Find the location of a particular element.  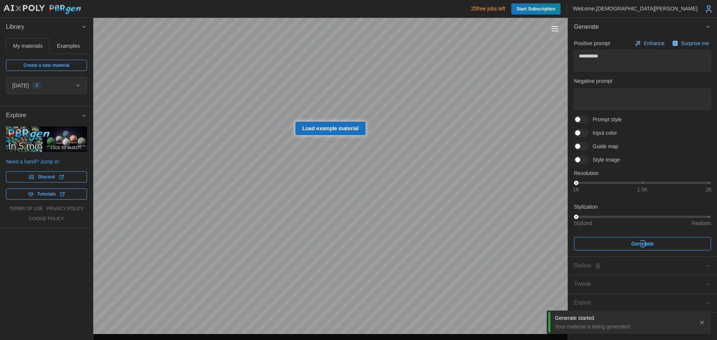

p: Enhance is located at coordinates (654, 43).